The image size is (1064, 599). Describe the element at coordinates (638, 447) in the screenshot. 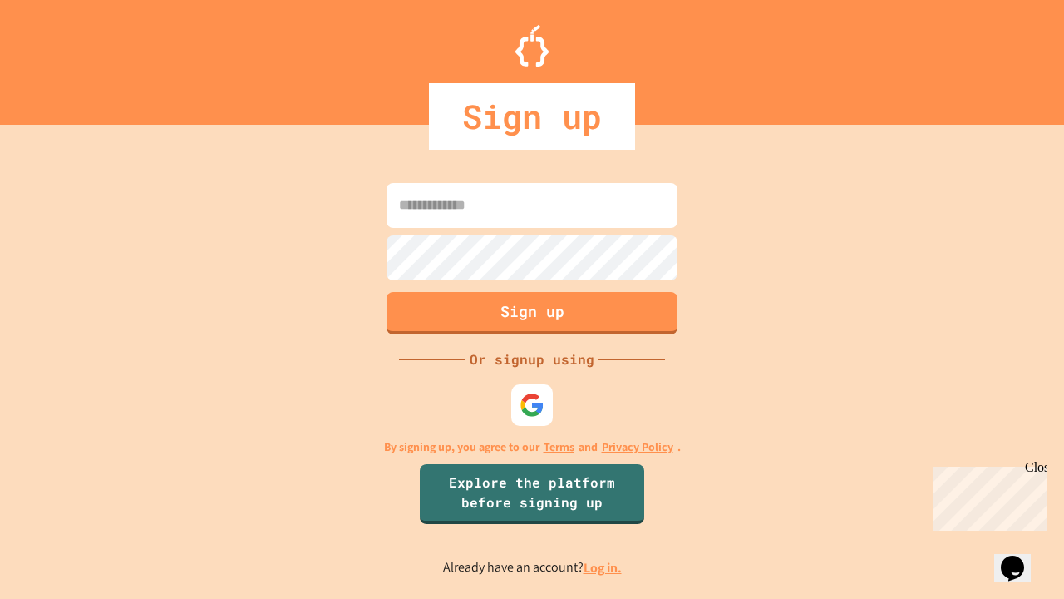

I see `a: Privacy Policy` at that location.